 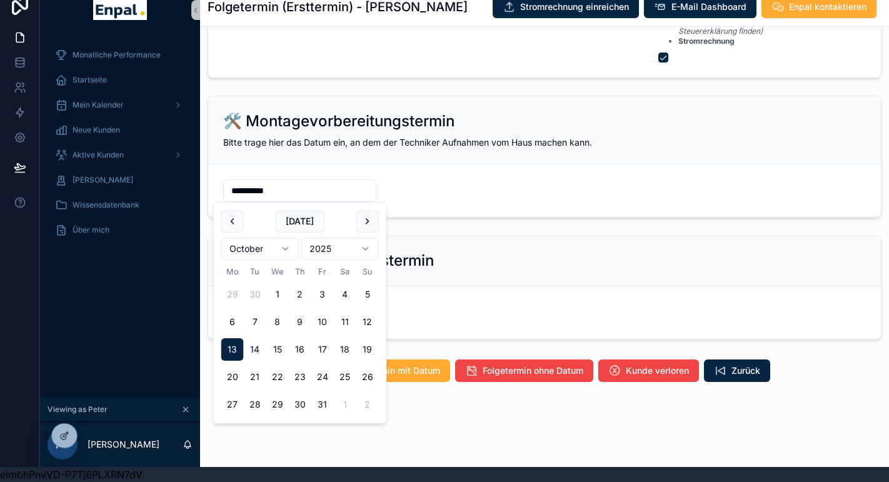 What do you see at coordinates (300, 271) in the screenshot?
I see `th: Thursday` at bounding box center [300, 271].